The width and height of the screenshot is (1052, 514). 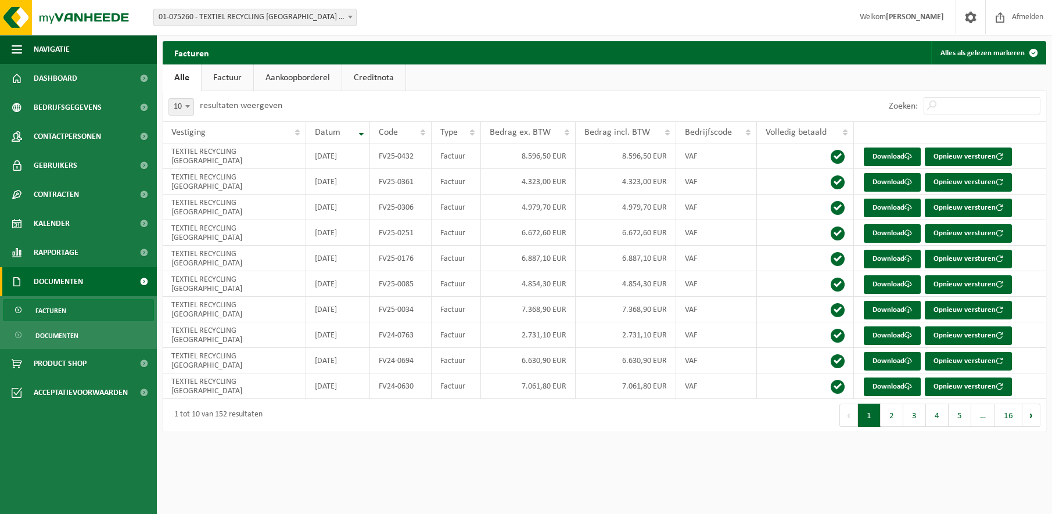 What do you see at coordinates (914, 415) in the screenshot?
I see `button: 3` at bounding box center [914, 415].